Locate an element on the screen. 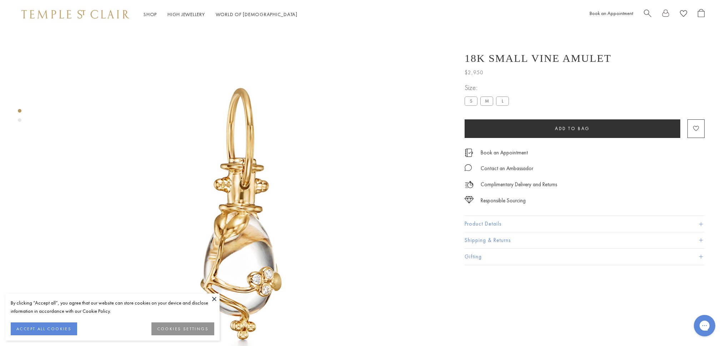 The height and width of the screenshot is (346, 726). a: Search is located at coordinates (647, 14).